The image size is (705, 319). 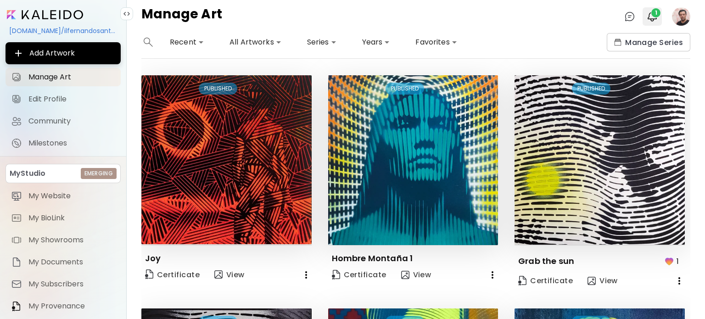 What do you see at coordinates (653, 17) in the screenshot?
I see `button: bellIcon1` at bounding box center [653, 17].